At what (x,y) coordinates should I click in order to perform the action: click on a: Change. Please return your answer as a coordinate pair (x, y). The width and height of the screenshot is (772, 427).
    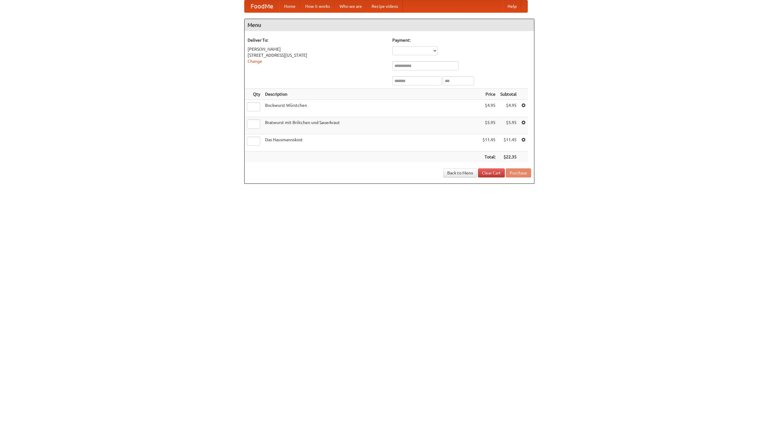
    Looking at the image, I should click on (255, 61).